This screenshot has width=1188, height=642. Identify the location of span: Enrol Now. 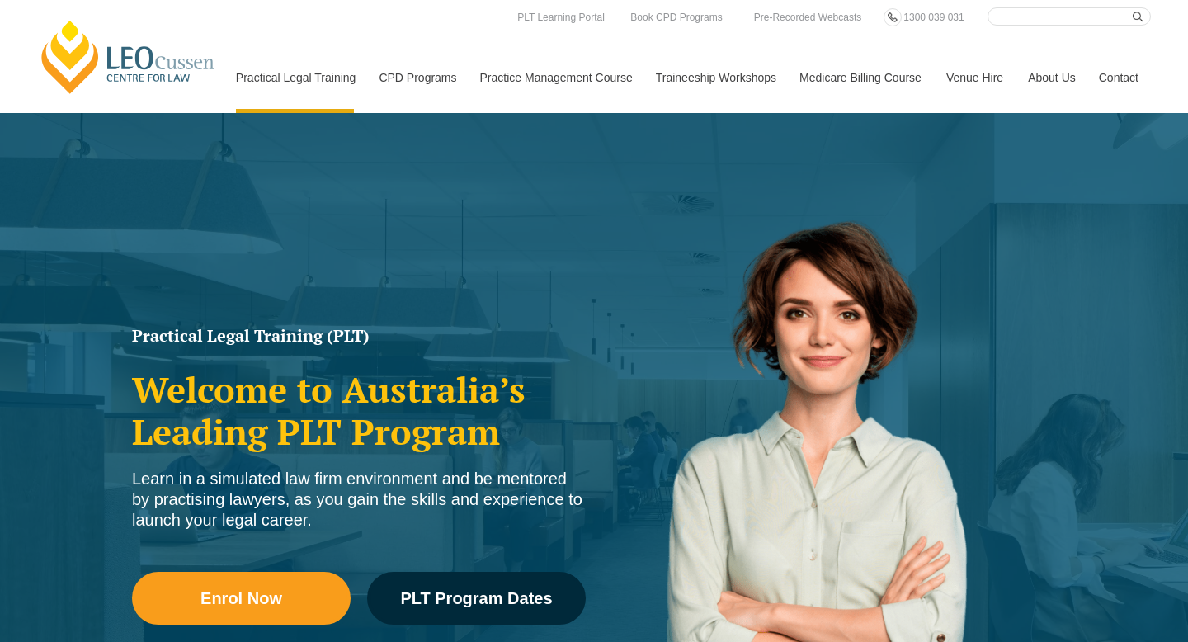
(241, 598).